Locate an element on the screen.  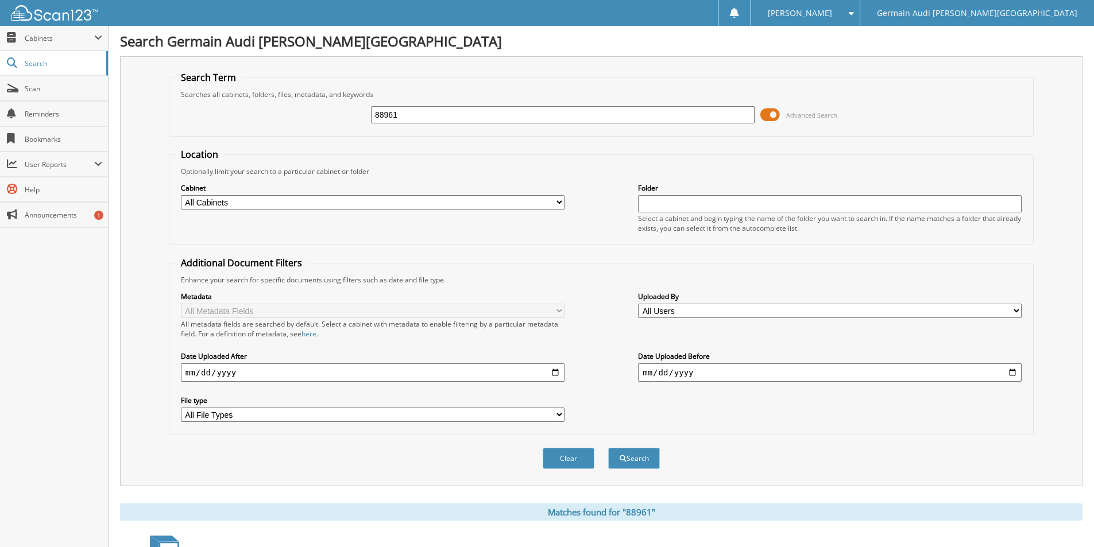
img: scan123-logo-white.svg is located at coordinates (55, 13).